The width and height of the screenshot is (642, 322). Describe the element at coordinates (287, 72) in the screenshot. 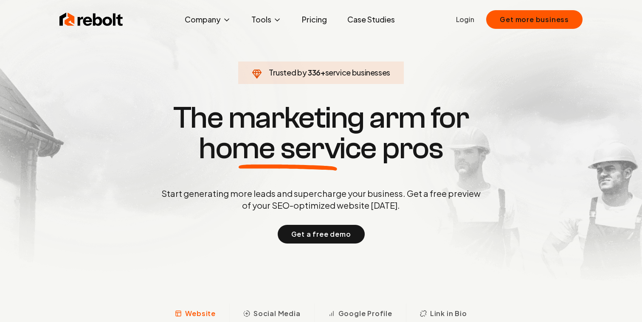

I see `span: Trusted by` at that location.